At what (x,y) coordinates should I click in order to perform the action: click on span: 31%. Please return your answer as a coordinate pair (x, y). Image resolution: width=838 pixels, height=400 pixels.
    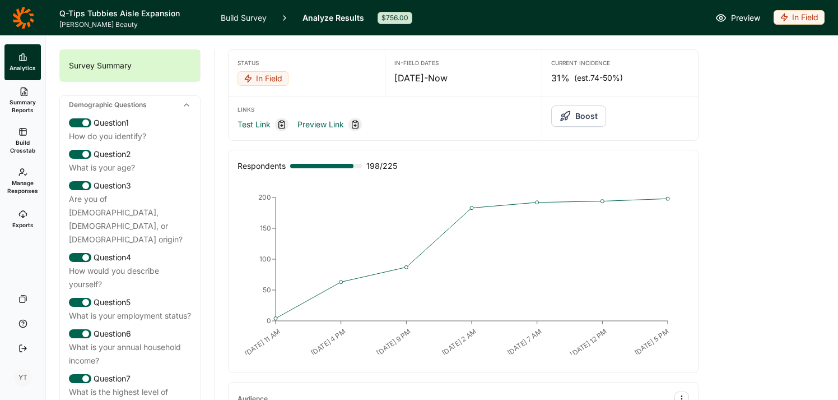
    Looking at the image, I should click on (560, 78).